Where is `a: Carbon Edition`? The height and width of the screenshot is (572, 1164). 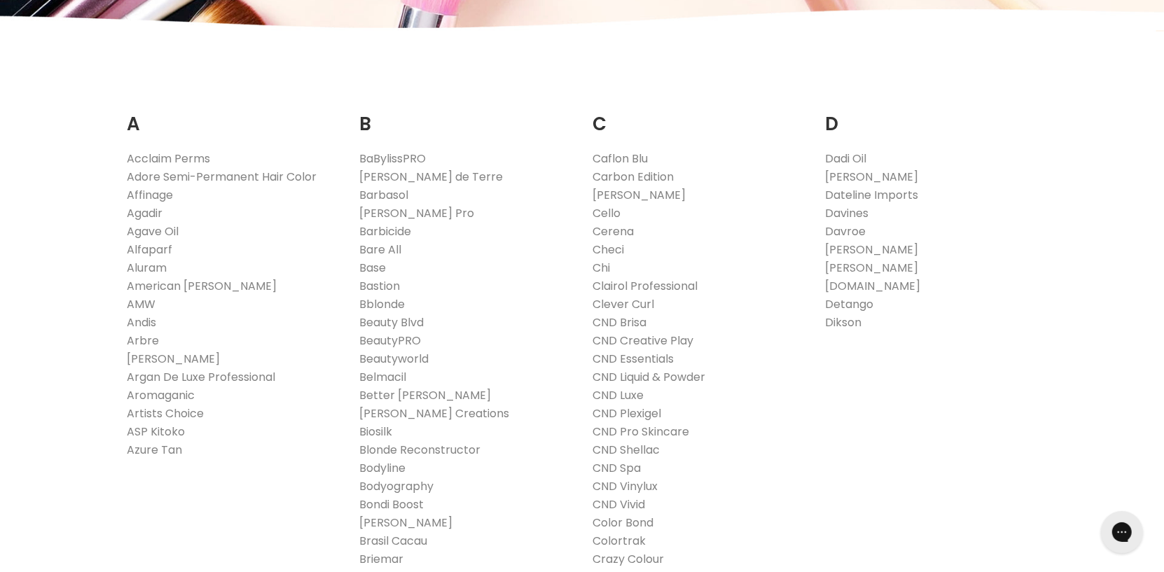 a: Carbon Edition is located at coordinates (633, 177).